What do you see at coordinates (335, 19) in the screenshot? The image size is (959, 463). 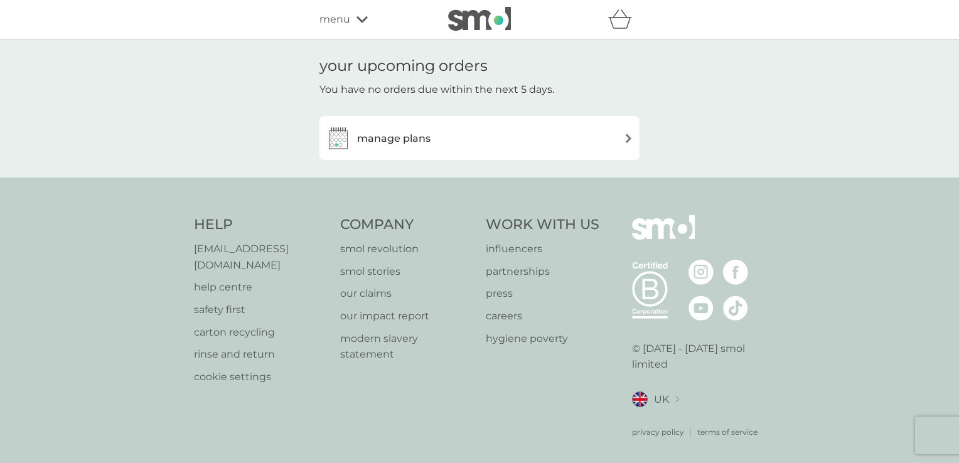 I see `span: menu` at bounding box center [335, 19].